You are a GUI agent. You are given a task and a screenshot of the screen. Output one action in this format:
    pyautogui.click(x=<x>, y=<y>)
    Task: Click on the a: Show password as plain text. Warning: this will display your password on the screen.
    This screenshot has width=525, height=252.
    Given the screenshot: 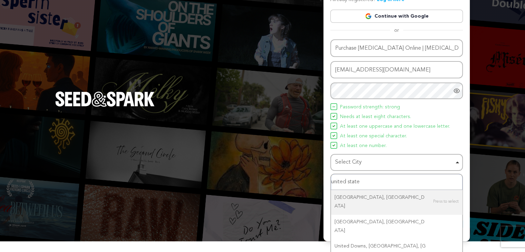 What is the action you would take?
    pyautogui.click(x=456, y=91)
    